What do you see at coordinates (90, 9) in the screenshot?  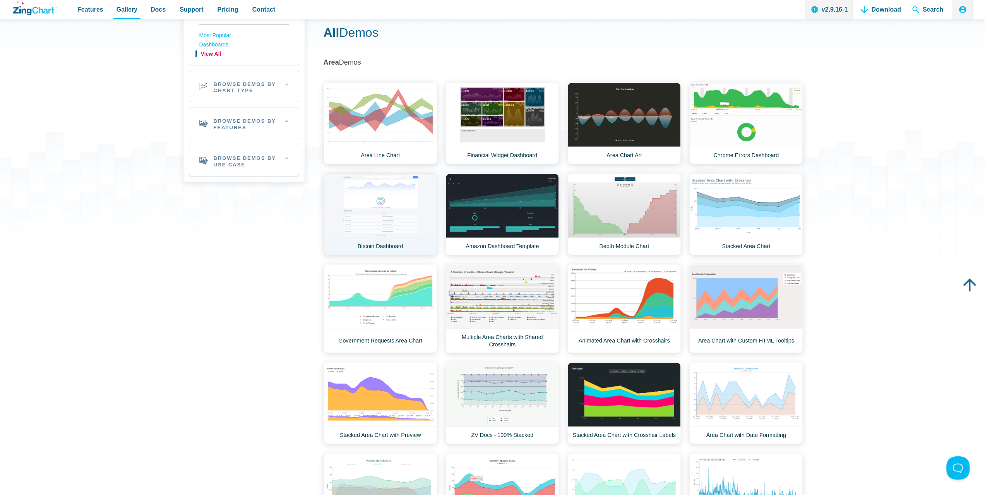 I see `span: Features` at bounding box center [90, 9].